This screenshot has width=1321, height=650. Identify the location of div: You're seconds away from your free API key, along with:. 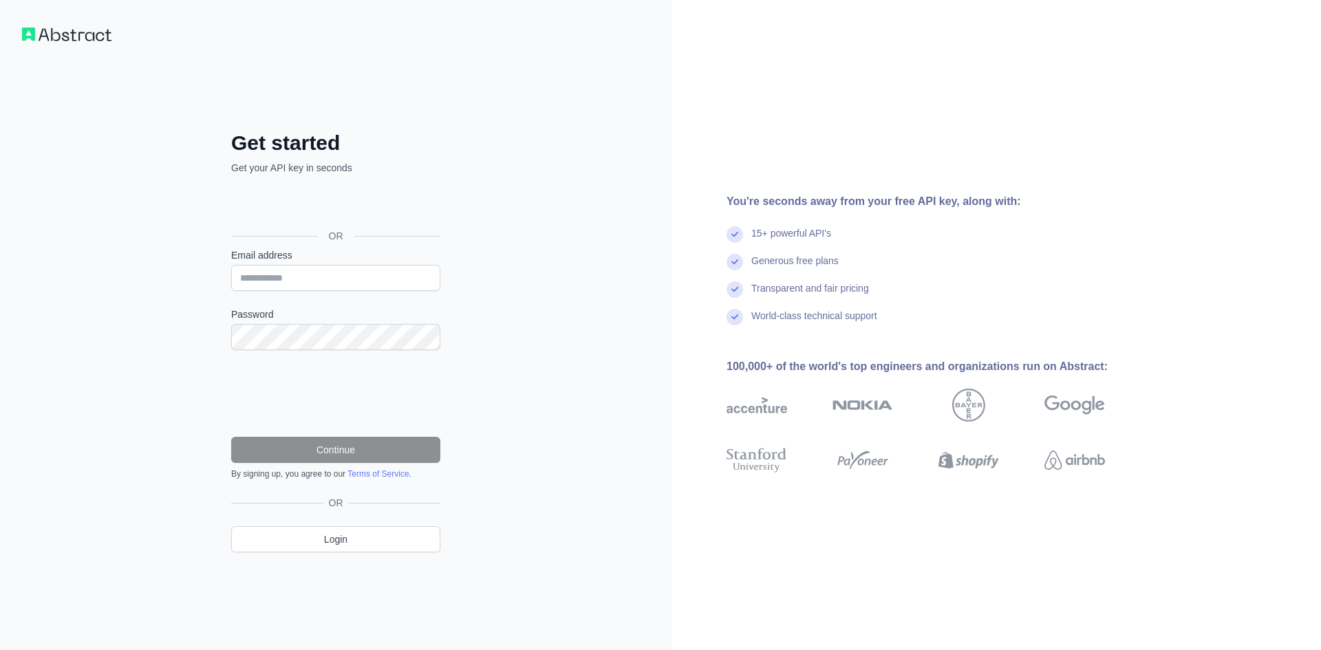
(938, 202).